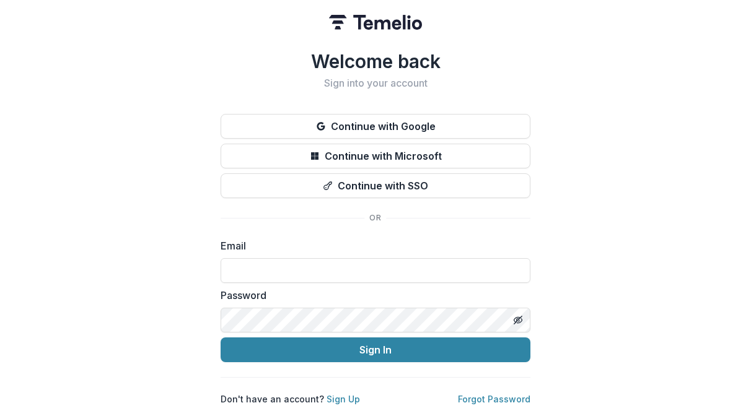  What do you see at coordinates (290, 399) in the screenshot?
I see `p: Don't have an account?` at bounding box center [290, 399].